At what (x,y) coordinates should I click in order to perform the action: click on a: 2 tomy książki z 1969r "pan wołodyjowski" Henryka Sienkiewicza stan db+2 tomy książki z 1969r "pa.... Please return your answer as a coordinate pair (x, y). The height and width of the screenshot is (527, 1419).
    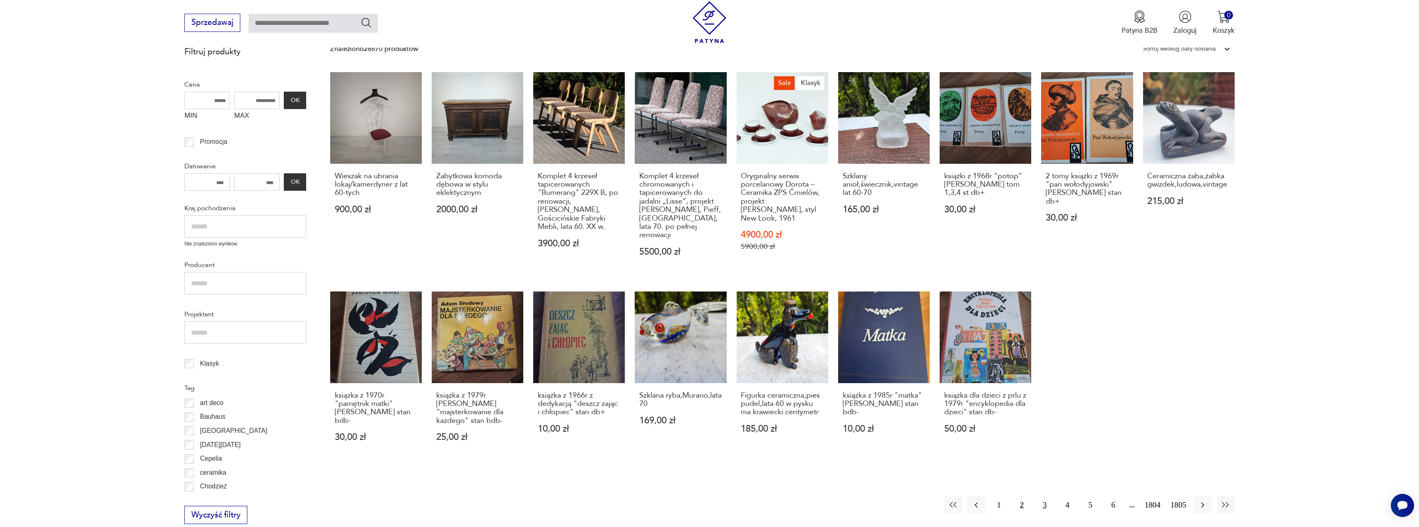
    Looking at the image, I should click on (1087, 174).